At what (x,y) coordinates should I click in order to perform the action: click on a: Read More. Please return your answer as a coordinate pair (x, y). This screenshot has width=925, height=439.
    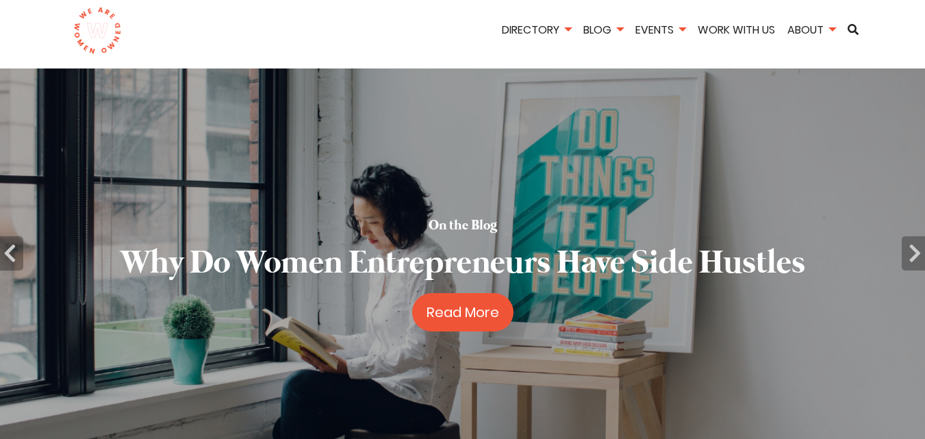
    Looking at the image, I should click on (463, 312).